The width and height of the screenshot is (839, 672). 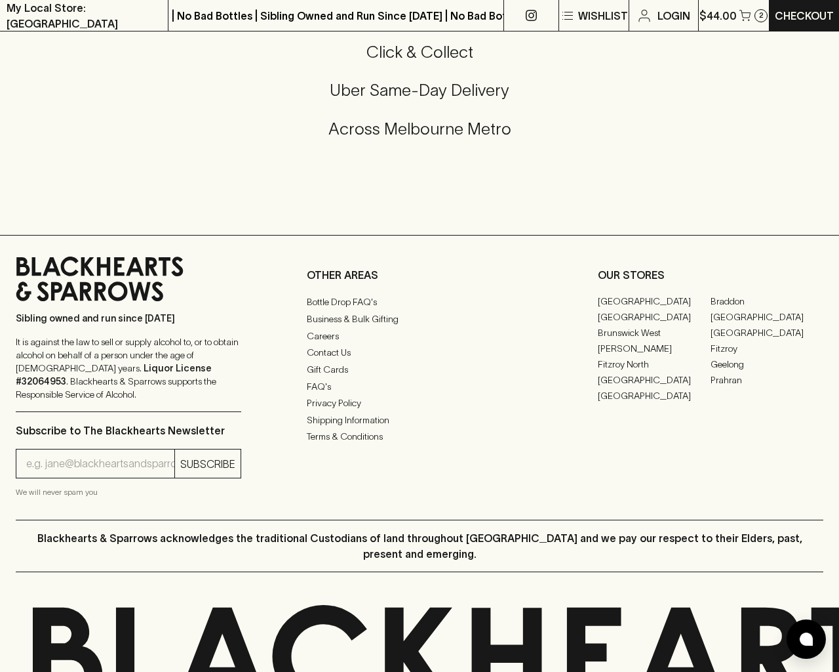 What do you see at coordinates (674, 16) in the screenshot?
I see `p: Login` at bounding box center [674, 16].